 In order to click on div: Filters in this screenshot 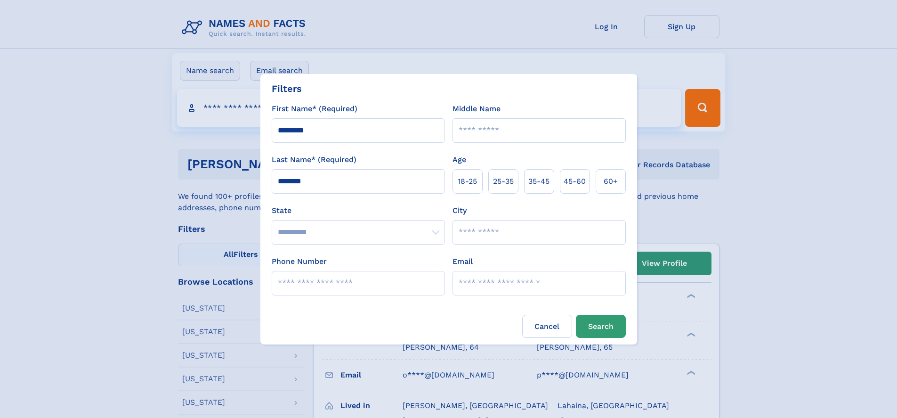, I will do `click(287, 89)`.